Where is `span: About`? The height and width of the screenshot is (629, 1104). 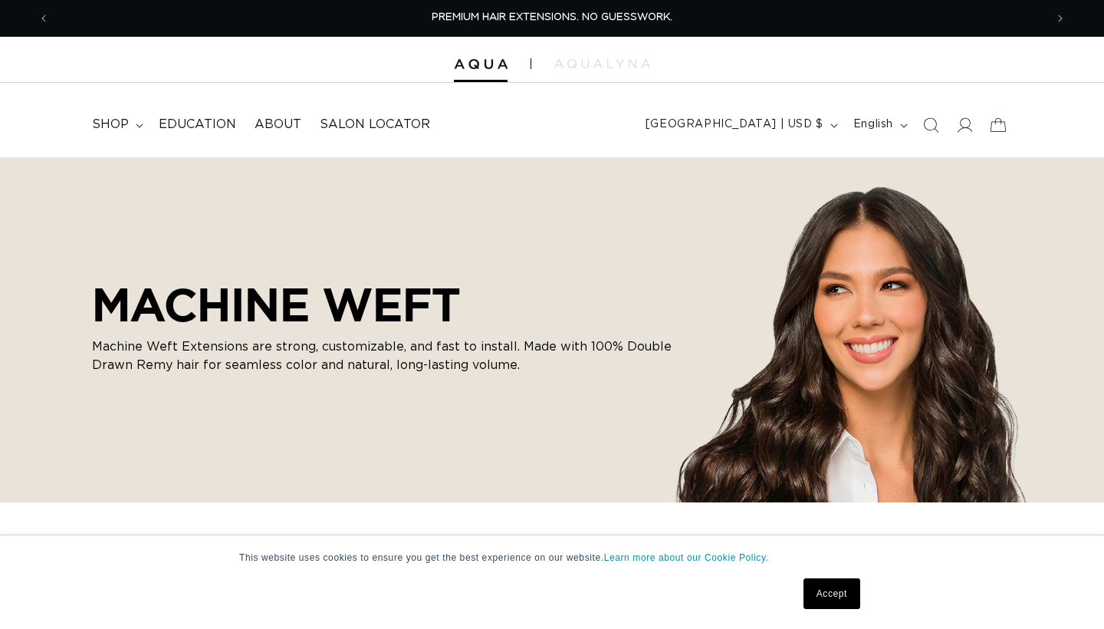
span: About is located at coordinates (278, 124).